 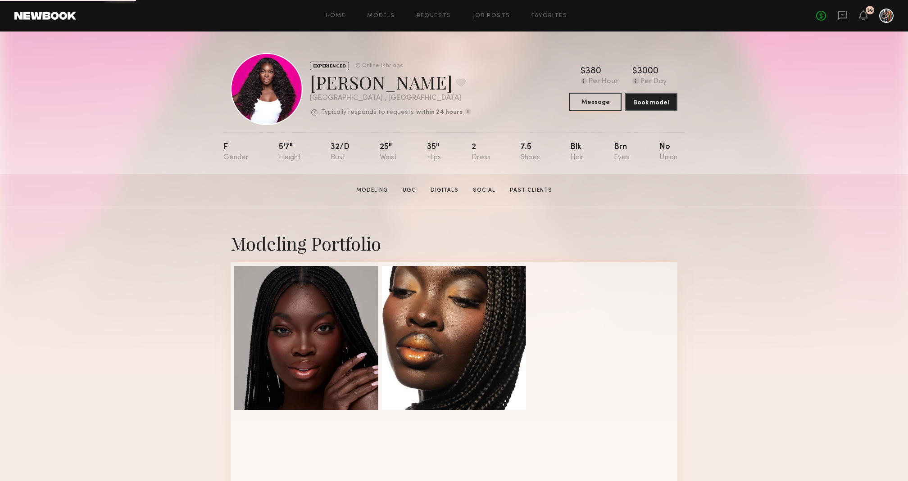 What do you see at coordinates (236, 152) in the screenshot?
I see `div: F` at bounding box center [236, 152].